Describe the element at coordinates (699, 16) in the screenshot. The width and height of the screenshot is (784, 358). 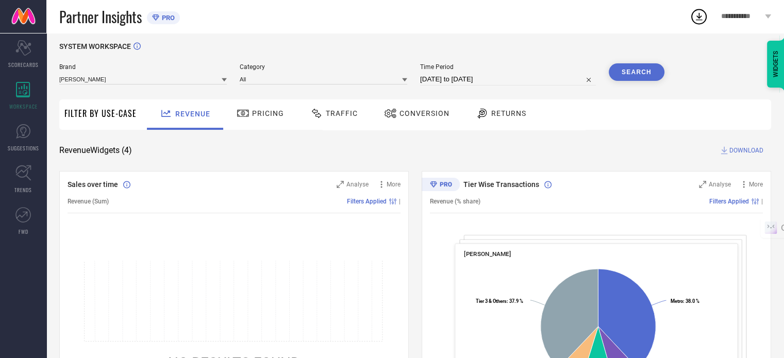
I see `div: Open download list` at that location.